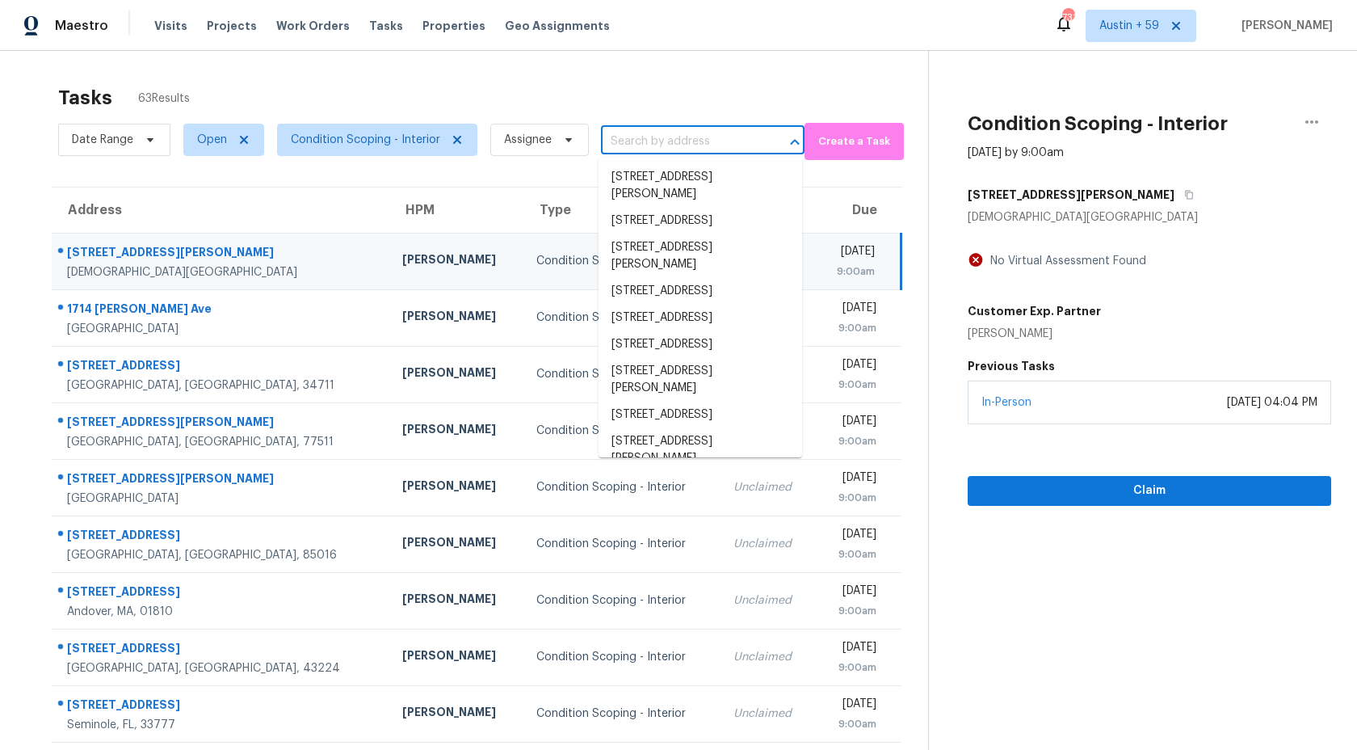 The height and width of the screenshot is (750, 1357). Describe the element at coordinates (454, 26) in the screenshot. I see `span: Properties` at that location.